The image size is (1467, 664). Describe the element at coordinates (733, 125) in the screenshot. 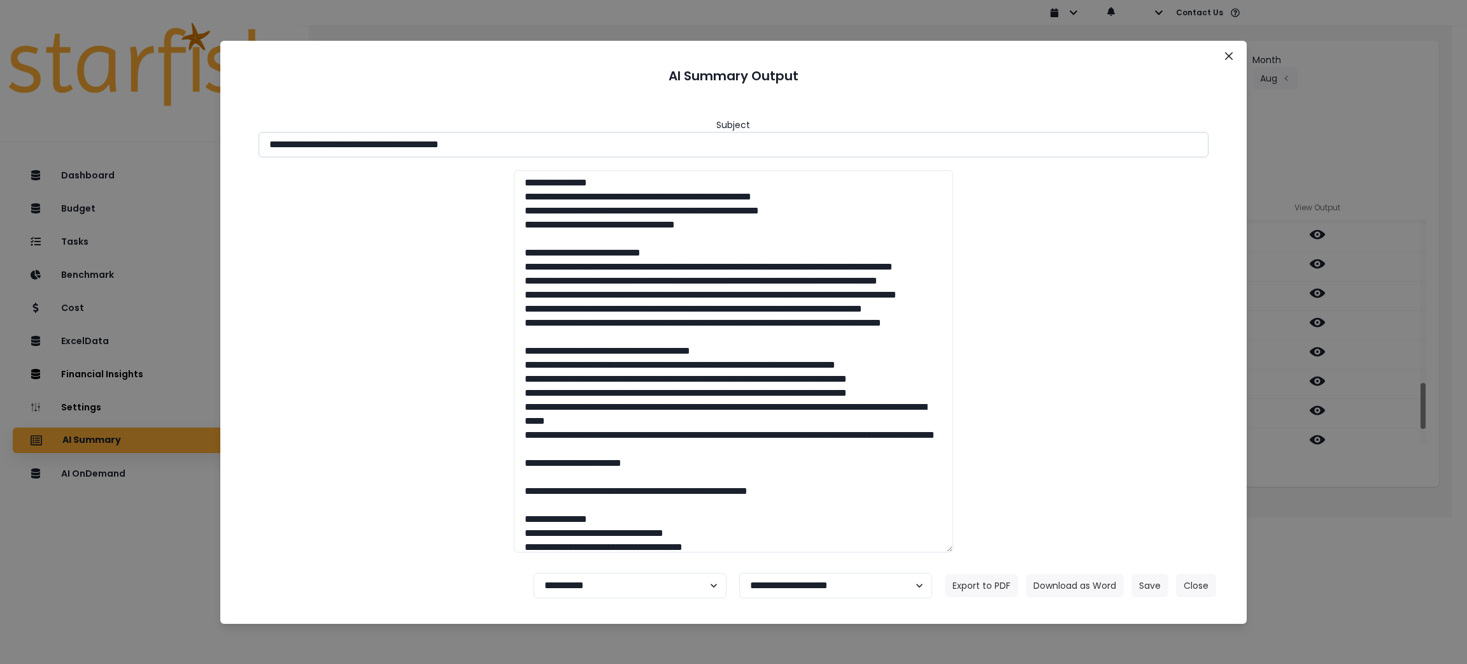

I see `header: Subject` at that location.